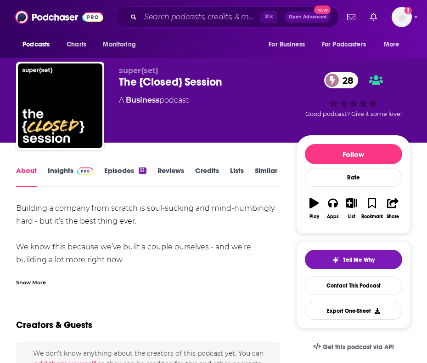 This screenshot has width=427, height=363. What do you see at coordinates (402, 17) in the screenshot?
I see `img: User Profile` at bounding box center [402, 17].